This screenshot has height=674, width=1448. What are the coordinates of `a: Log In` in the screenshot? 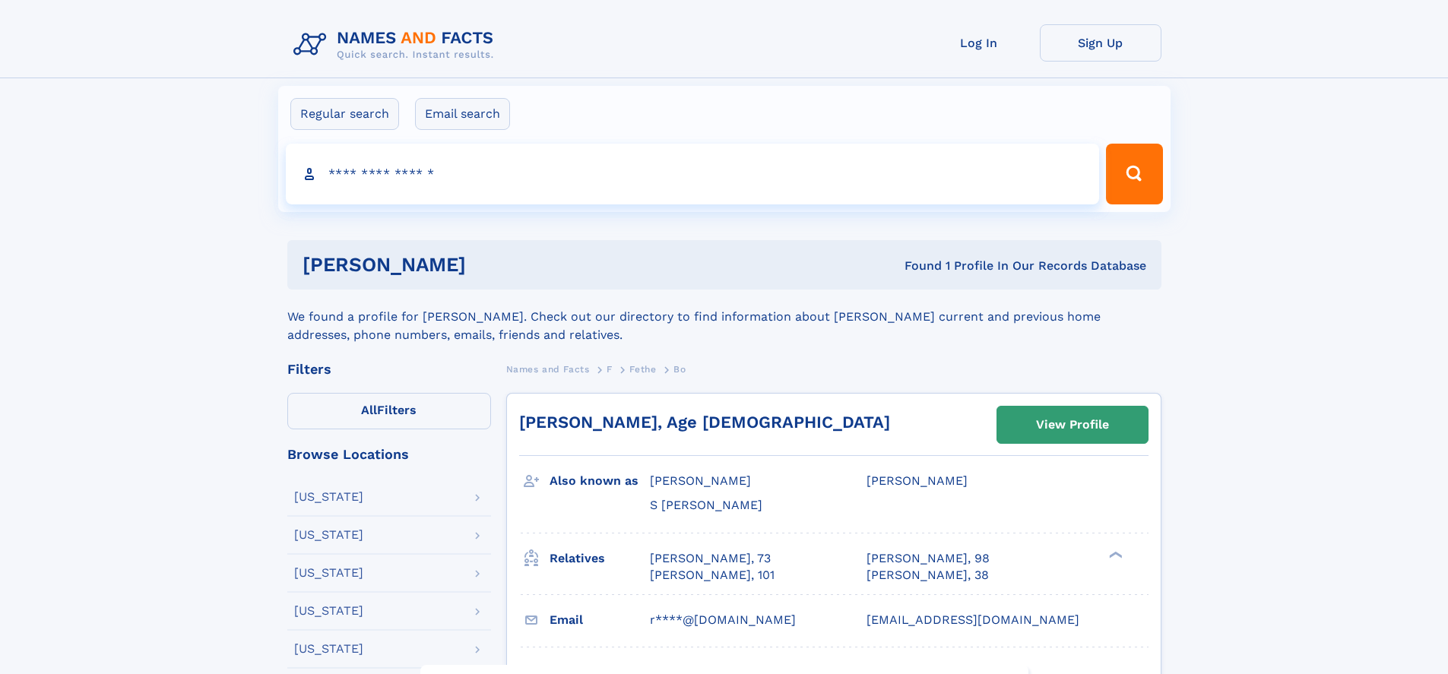 It's located at (979, 43).